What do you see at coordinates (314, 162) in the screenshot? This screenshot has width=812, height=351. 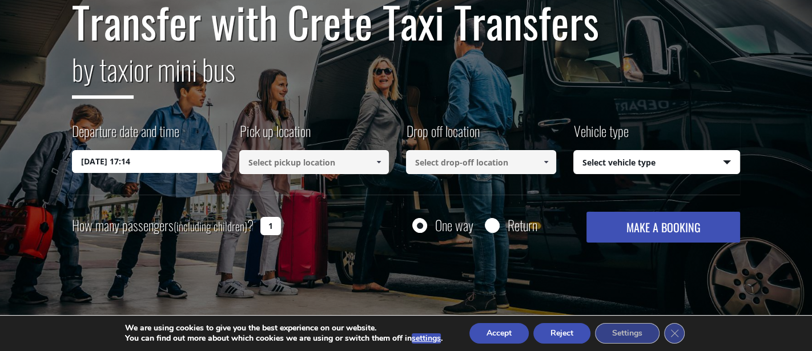 I see `input: Select pickup location` at bounding box center [314, 162].